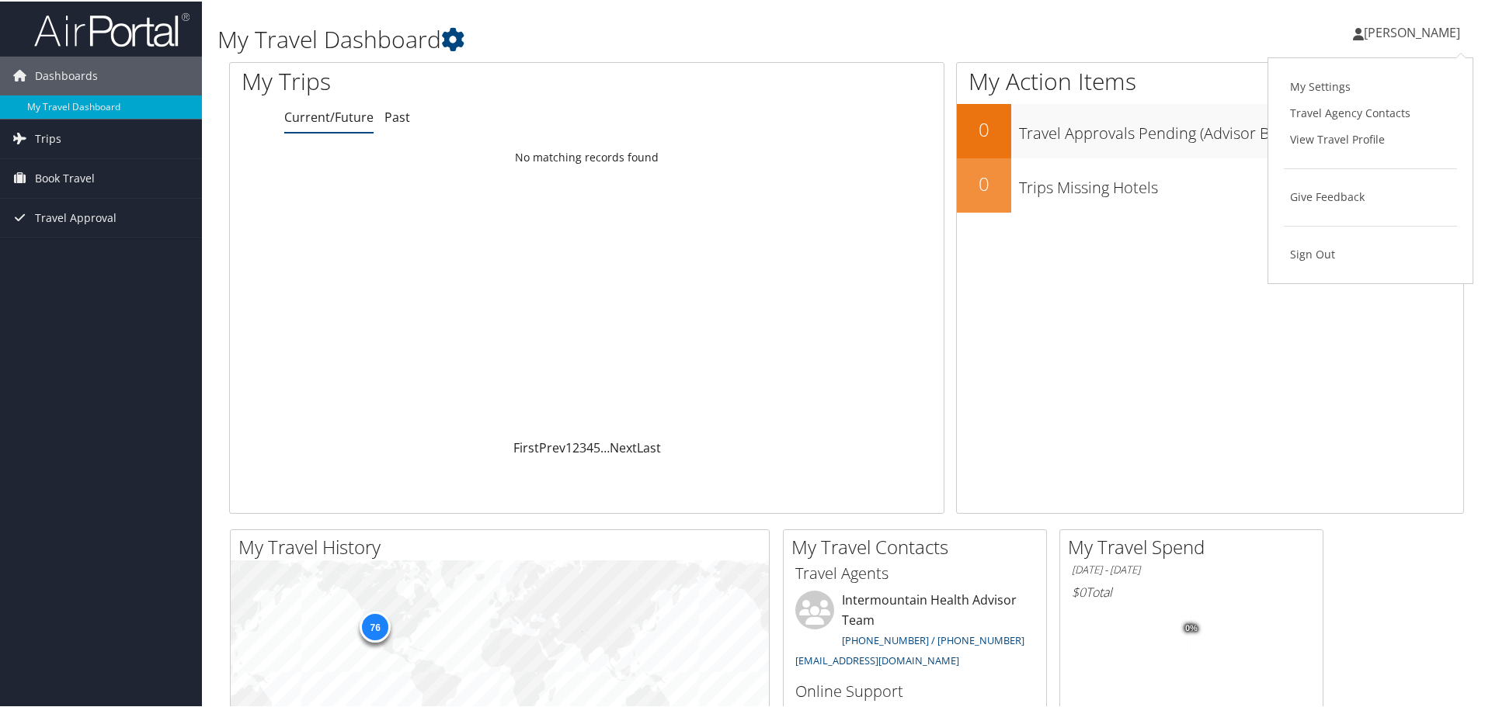 This screenshot has width=1485, height=707. What do you see at coordinates (1195, 546) in the screenshot?
I see `h2: My Travel Spend` at bounding box center [1195, 546].